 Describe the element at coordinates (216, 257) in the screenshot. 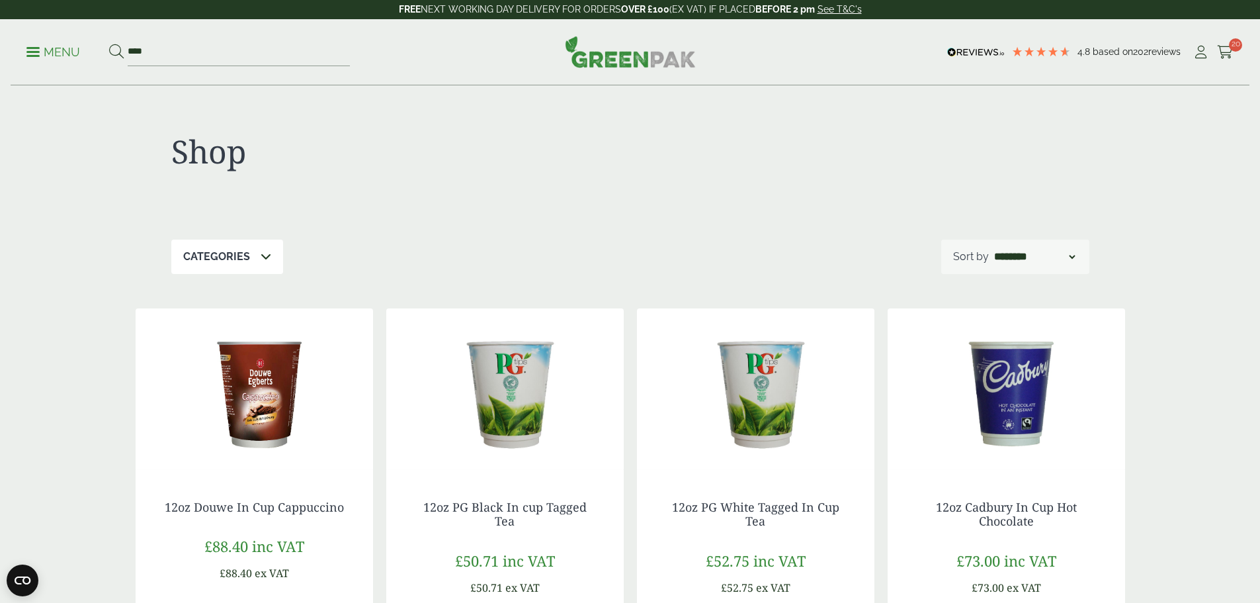

I see `p: Categories` at that location.